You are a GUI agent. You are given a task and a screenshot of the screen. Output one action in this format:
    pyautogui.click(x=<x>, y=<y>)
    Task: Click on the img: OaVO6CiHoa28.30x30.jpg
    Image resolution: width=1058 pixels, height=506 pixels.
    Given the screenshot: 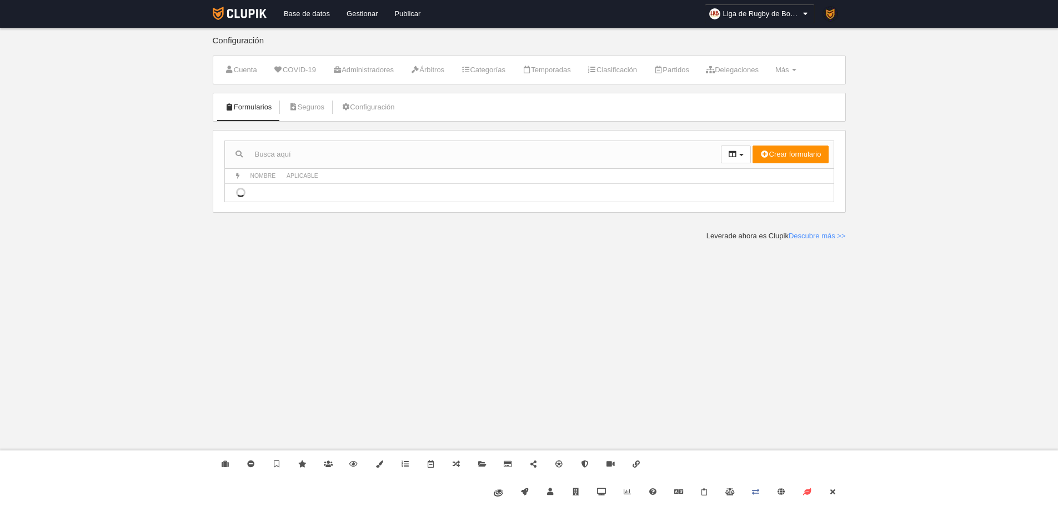 What is the action you would take?
    pyautogui.click(x=715, y=14)
    